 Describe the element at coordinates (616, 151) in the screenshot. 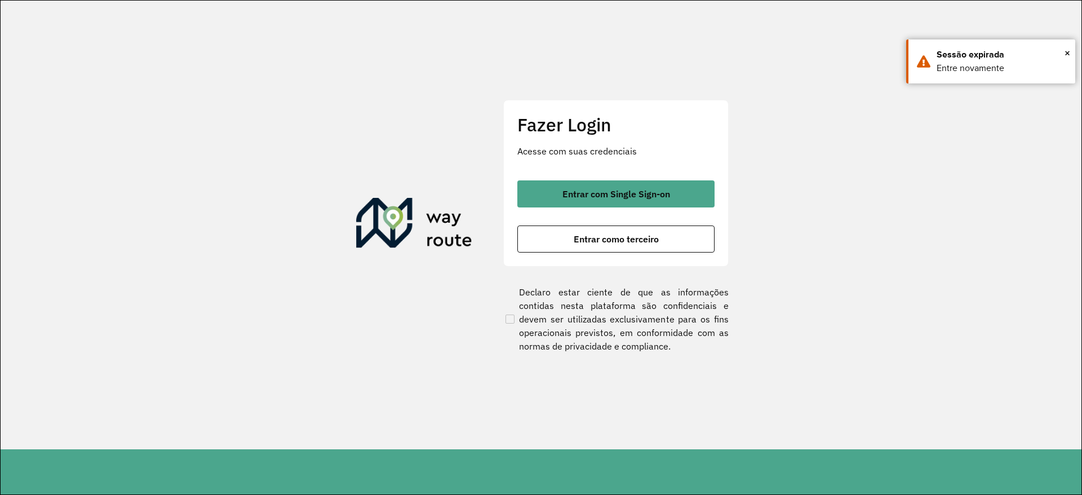

I see `p: Acesse com suas credenciais` at that location.